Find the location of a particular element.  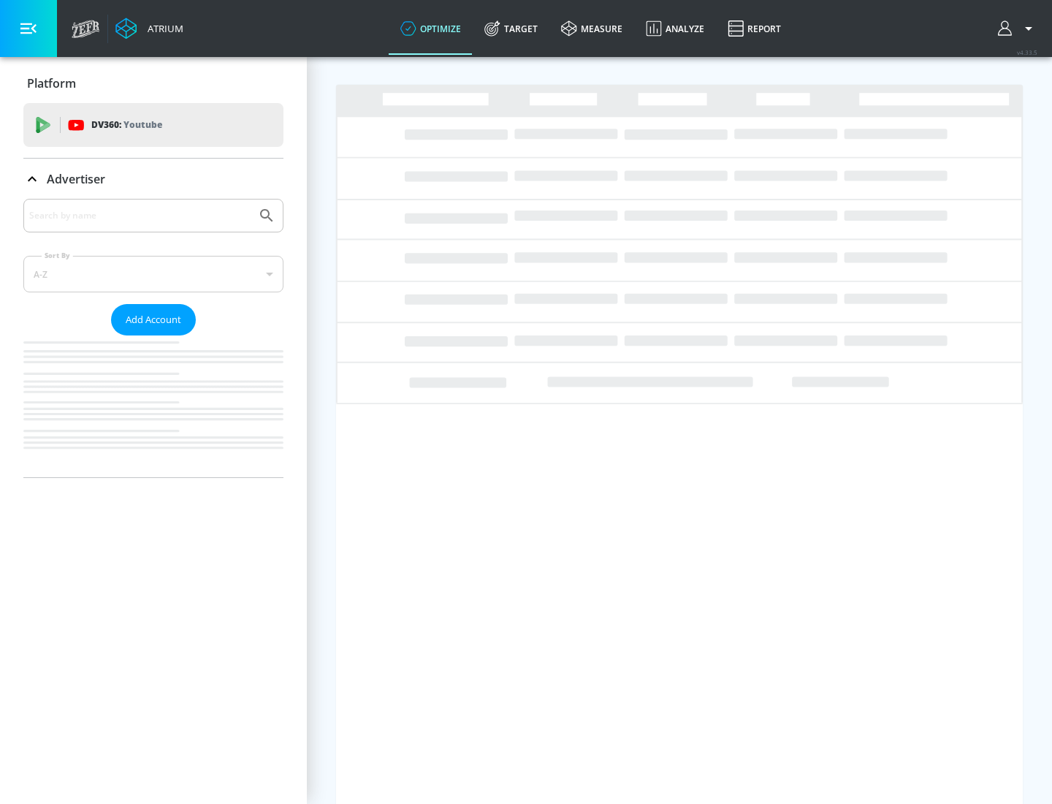

div: Atrium is located at coordinates (162, 28).